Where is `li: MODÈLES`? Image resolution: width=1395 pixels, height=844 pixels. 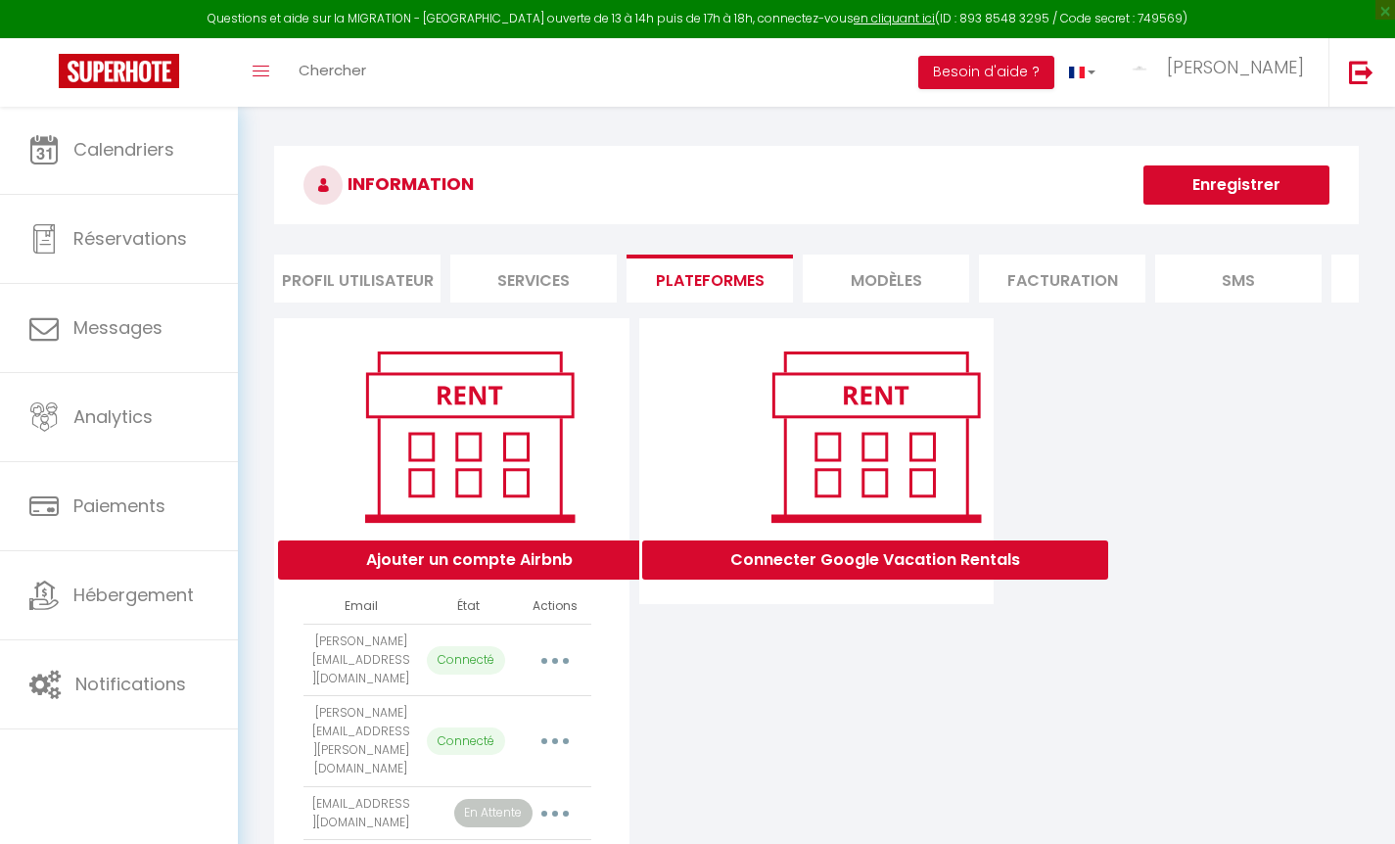 li: MODÈLES is located at coordinates (886, 278).